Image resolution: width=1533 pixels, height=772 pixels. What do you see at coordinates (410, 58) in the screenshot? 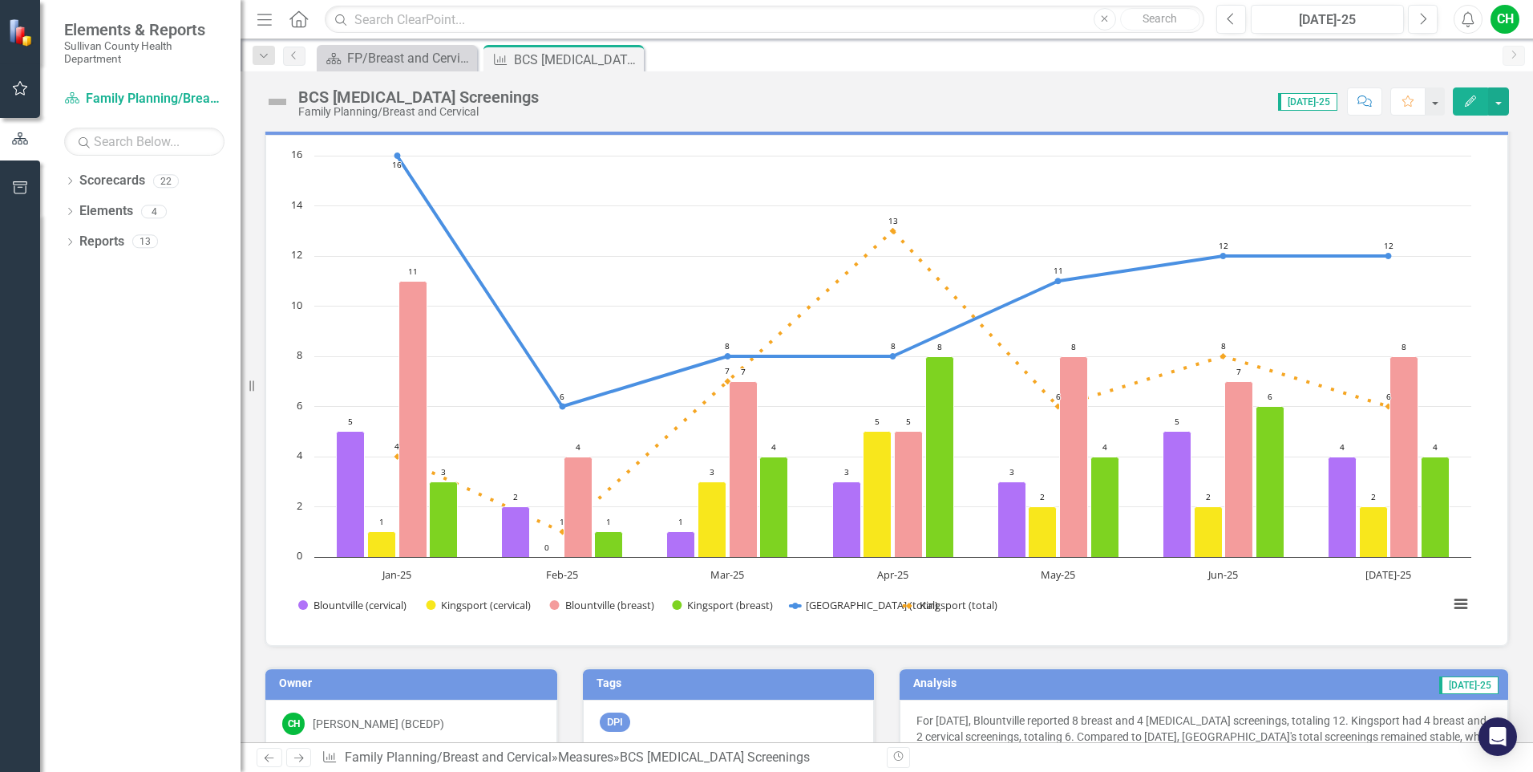
I see `div: FP/Breast and Cervical Welcome Page` at bounding box center [410, 58].